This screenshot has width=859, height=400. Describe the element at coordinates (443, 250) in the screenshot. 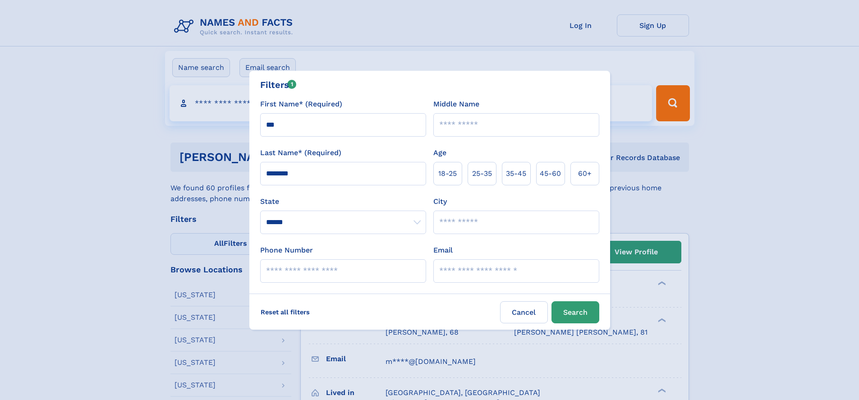

I see `label: Email` at that location.